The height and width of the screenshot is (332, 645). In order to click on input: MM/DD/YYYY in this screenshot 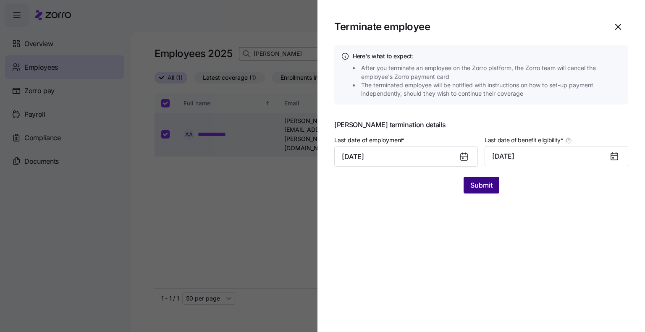, I will do `click(406, 157)`.